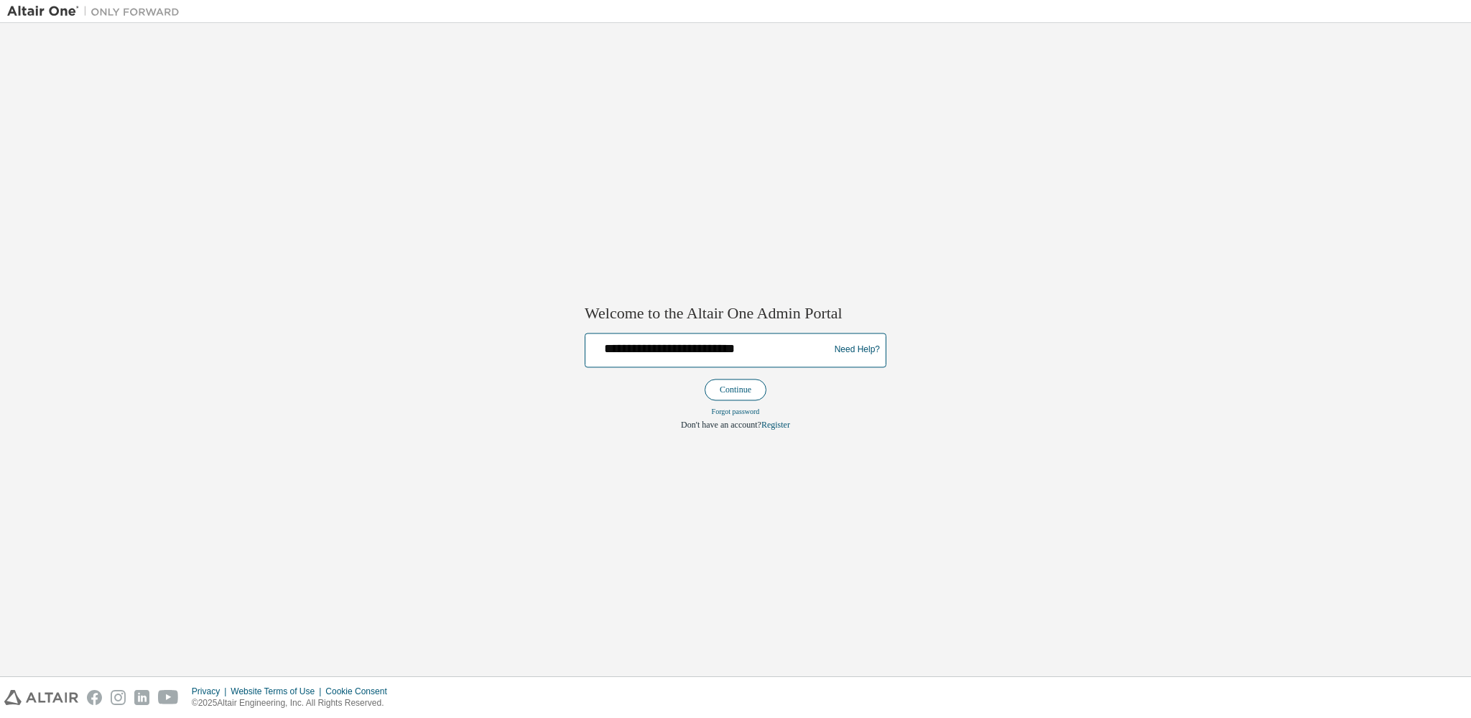 Image resolution: width=1471 pixels, height=718 pixels. Describe the element at coordinates (736, 411) in the screenshot. I see `a: Forgot password` at that location.